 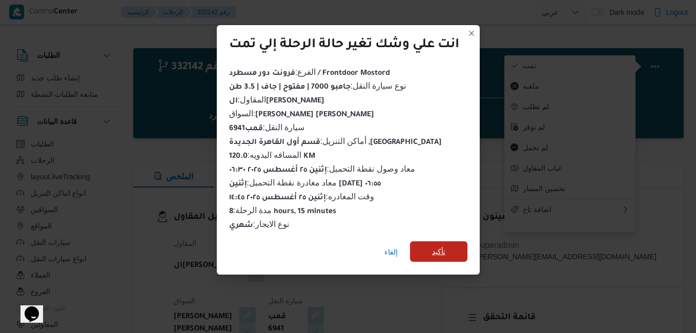 What do you see at coordinates (439, 252) in the screenshot?
I see `span: تأكيد` at bounding box center [439, 252].